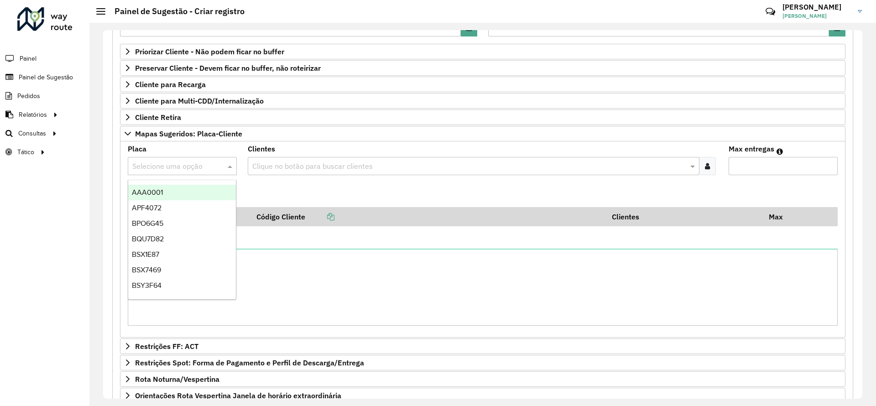 This screenshot has width=876, height=406. What do you see at coordinates (483, 363) in the screenshot?
I see `a: Restrições Spot: Forma de Pagamento e Perfil de Descarga/Entrega` at bounding box center [483, 363].